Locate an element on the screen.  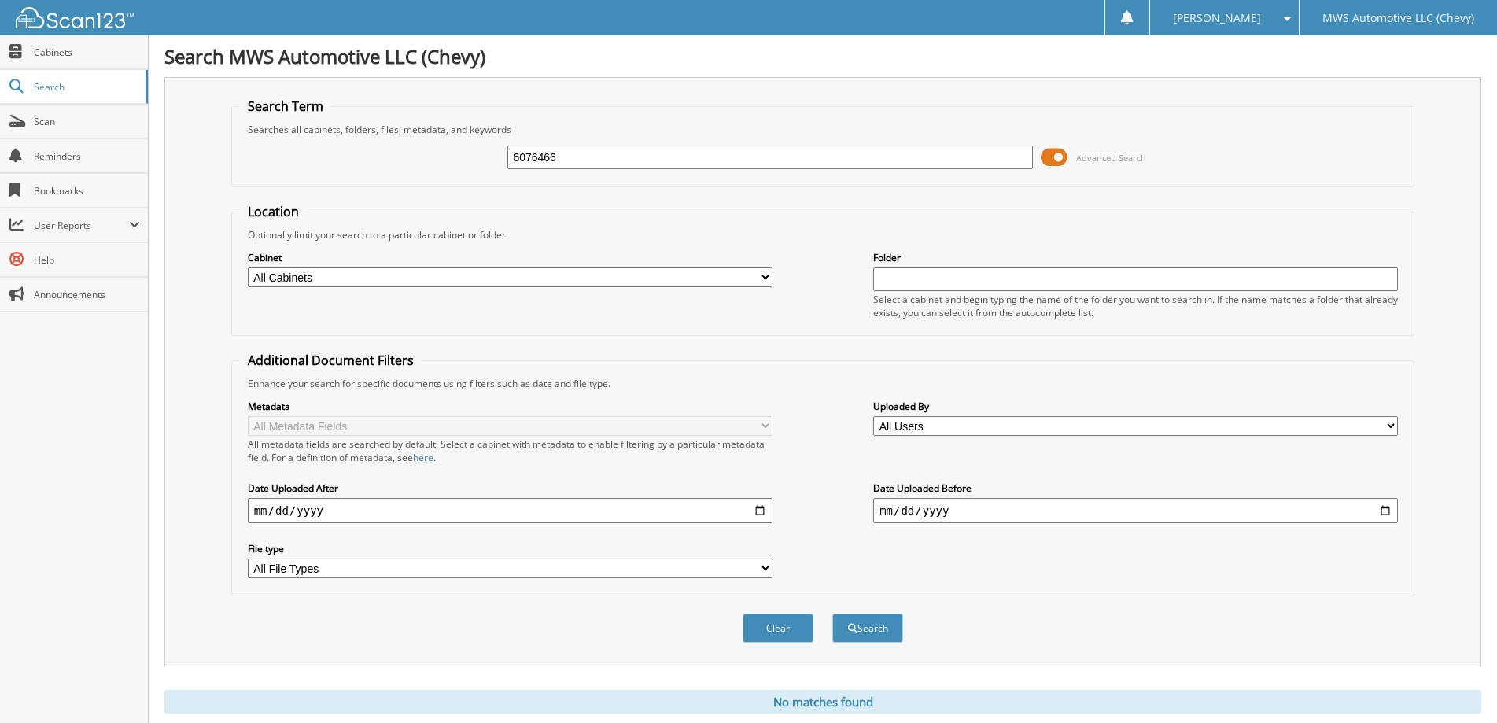
span: Help is located at coordinates (87, 260).